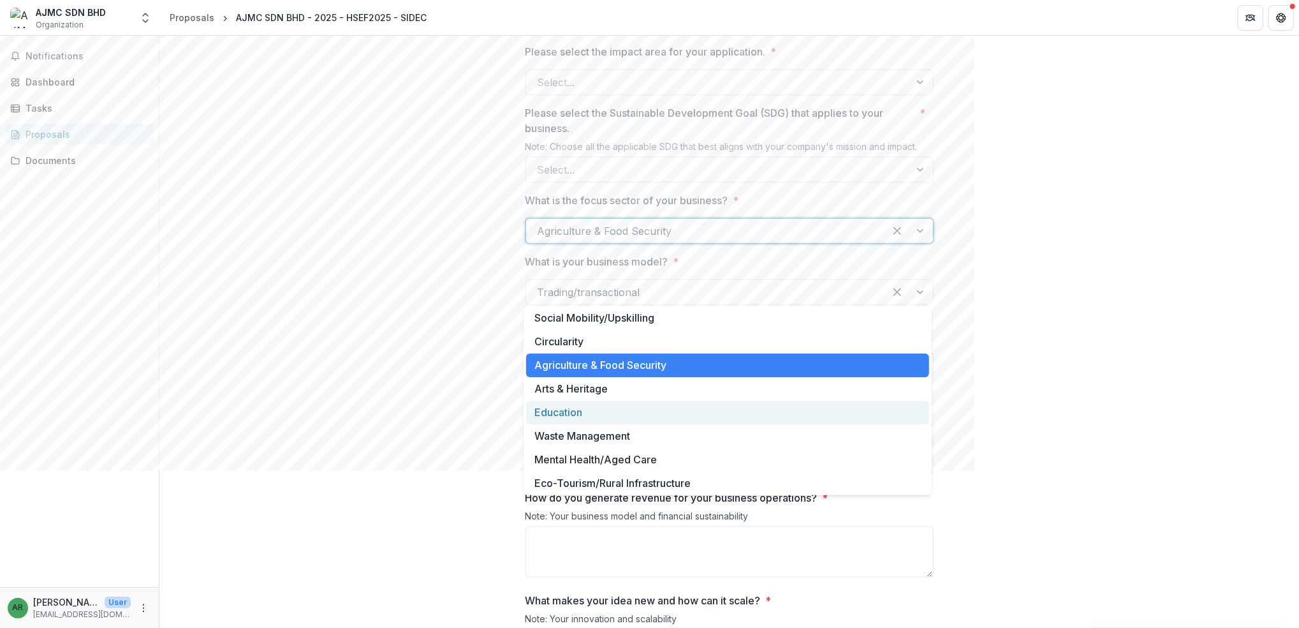  I want to click on div: Arts & Heritage, so click(728, 388).